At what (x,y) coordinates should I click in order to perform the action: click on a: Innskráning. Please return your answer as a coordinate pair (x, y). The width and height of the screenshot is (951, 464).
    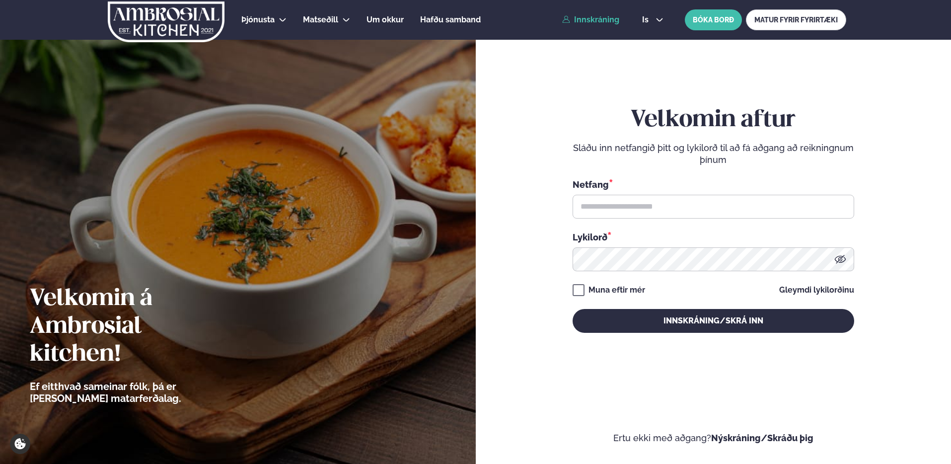
    Looking at the image, I should click on (590, 20).